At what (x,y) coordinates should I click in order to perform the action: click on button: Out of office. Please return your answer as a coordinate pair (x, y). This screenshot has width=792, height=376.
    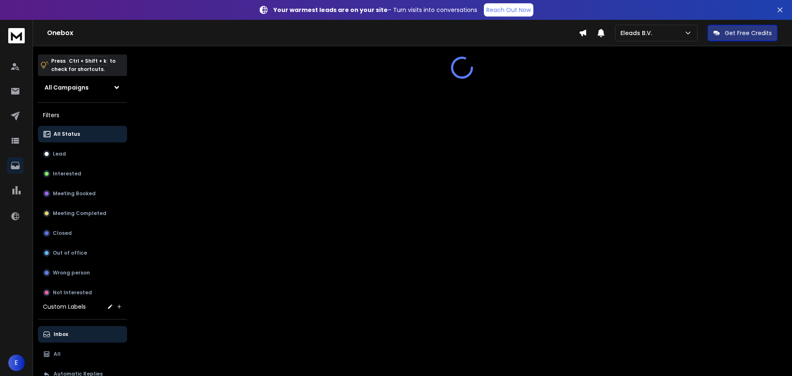
    Looking at the image, I should click on (83, 253).